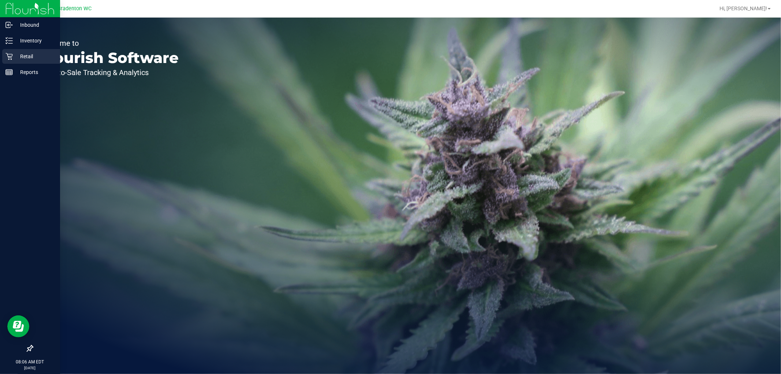 Image resolution: width=781 pixels, height=374 pixels. What do you see at coordinates (75, 8) in the screenshot?
I see `span: Bradenton WC` at bounding box center [75, 8].